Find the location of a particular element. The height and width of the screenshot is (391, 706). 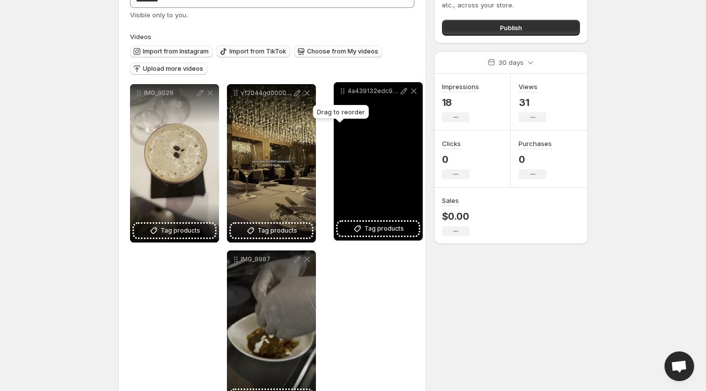

div: v12044gd0000d2d1k7vog65ijbds13tgTag products is located at coordinates (272, 163).